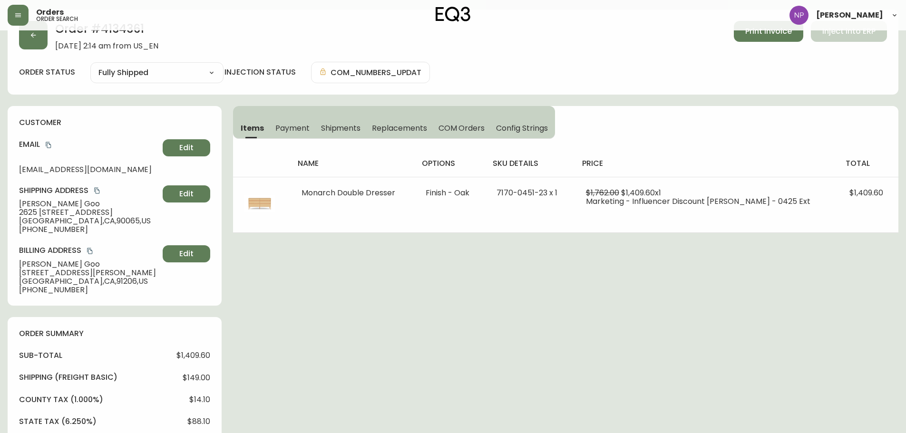 The height and width of the screenshot is (433, 906). Describe the element at coordinates (399, 128) in the screenshot. I see `span: Replacements` at that location.